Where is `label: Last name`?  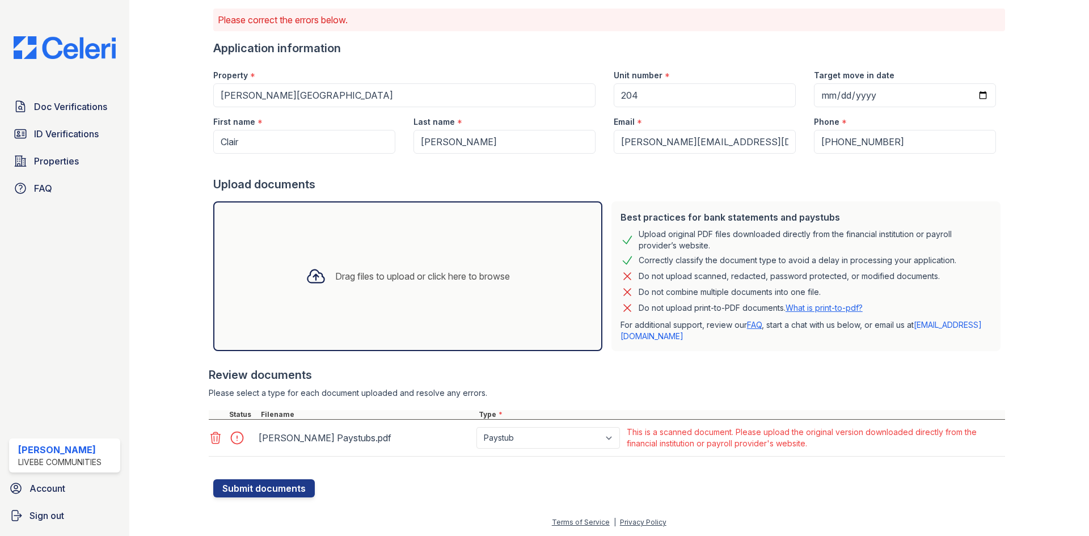
label: Last name is located at coordinates (434, 122).